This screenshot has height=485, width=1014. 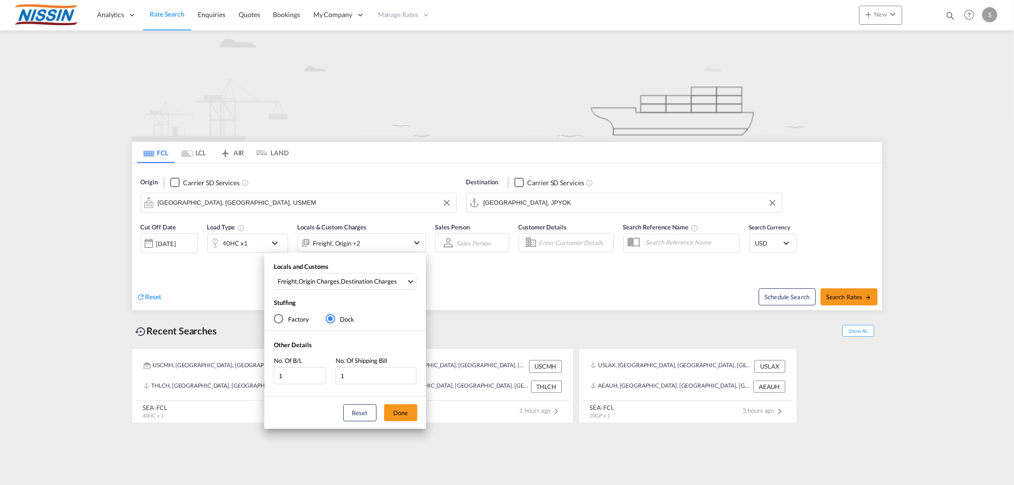 What do you see at coordinates (291, 319) in the screenshot?
I see `md-radio-button: Factory` at bounding box center [291, 319].